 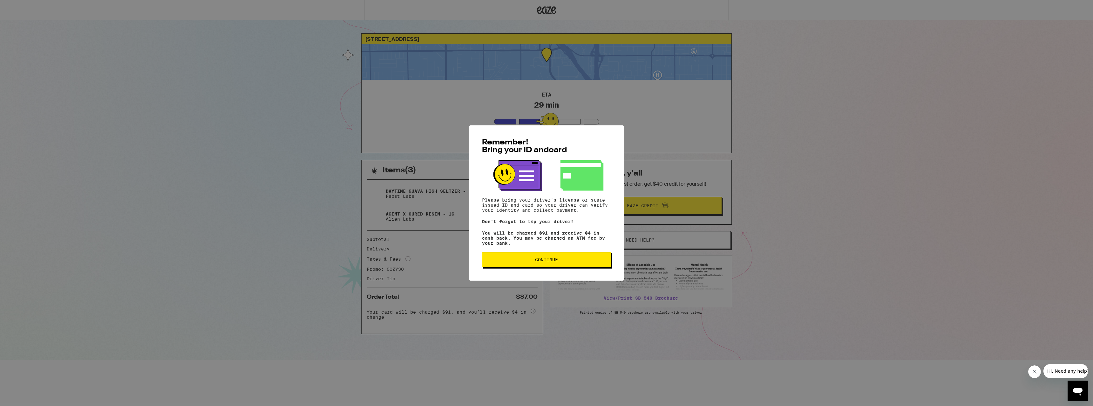 I want to click on p: Don't forget to tip your driver!, so click(x=547, y=222).